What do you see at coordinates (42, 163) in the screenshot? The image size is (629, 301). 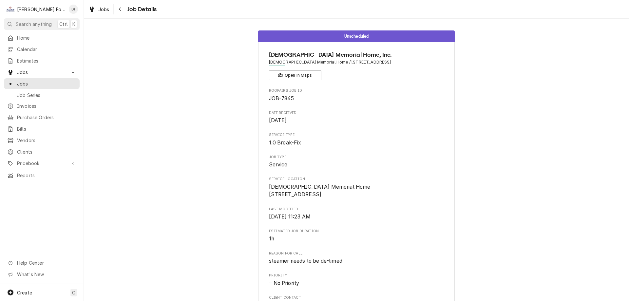 I see `a: Go to Pricebook` at bounding box center [42, 163].